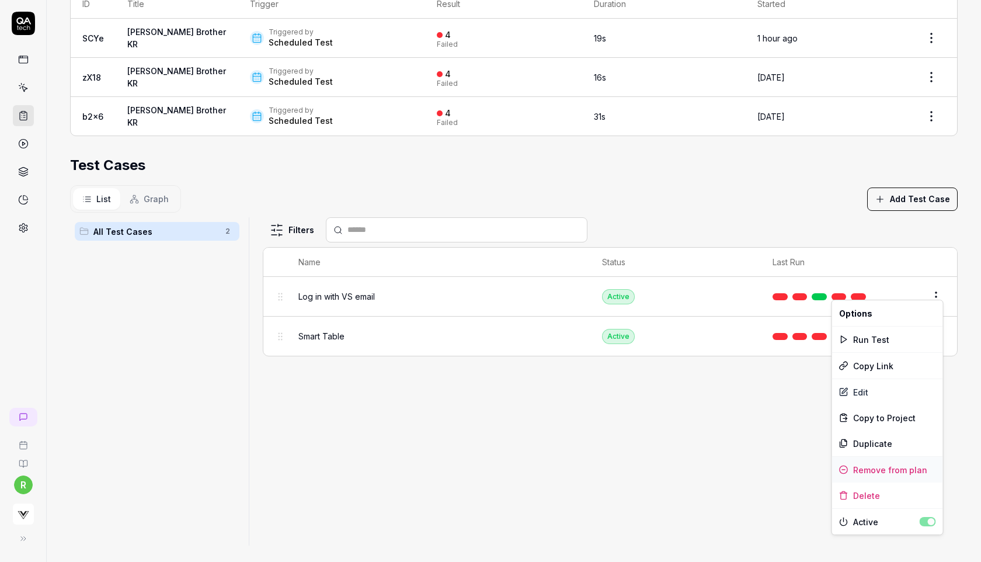 The image size is (981, 562). Describe the element at coordinates (887, 392) in the screenshot. I see `a: Edit` at that location.